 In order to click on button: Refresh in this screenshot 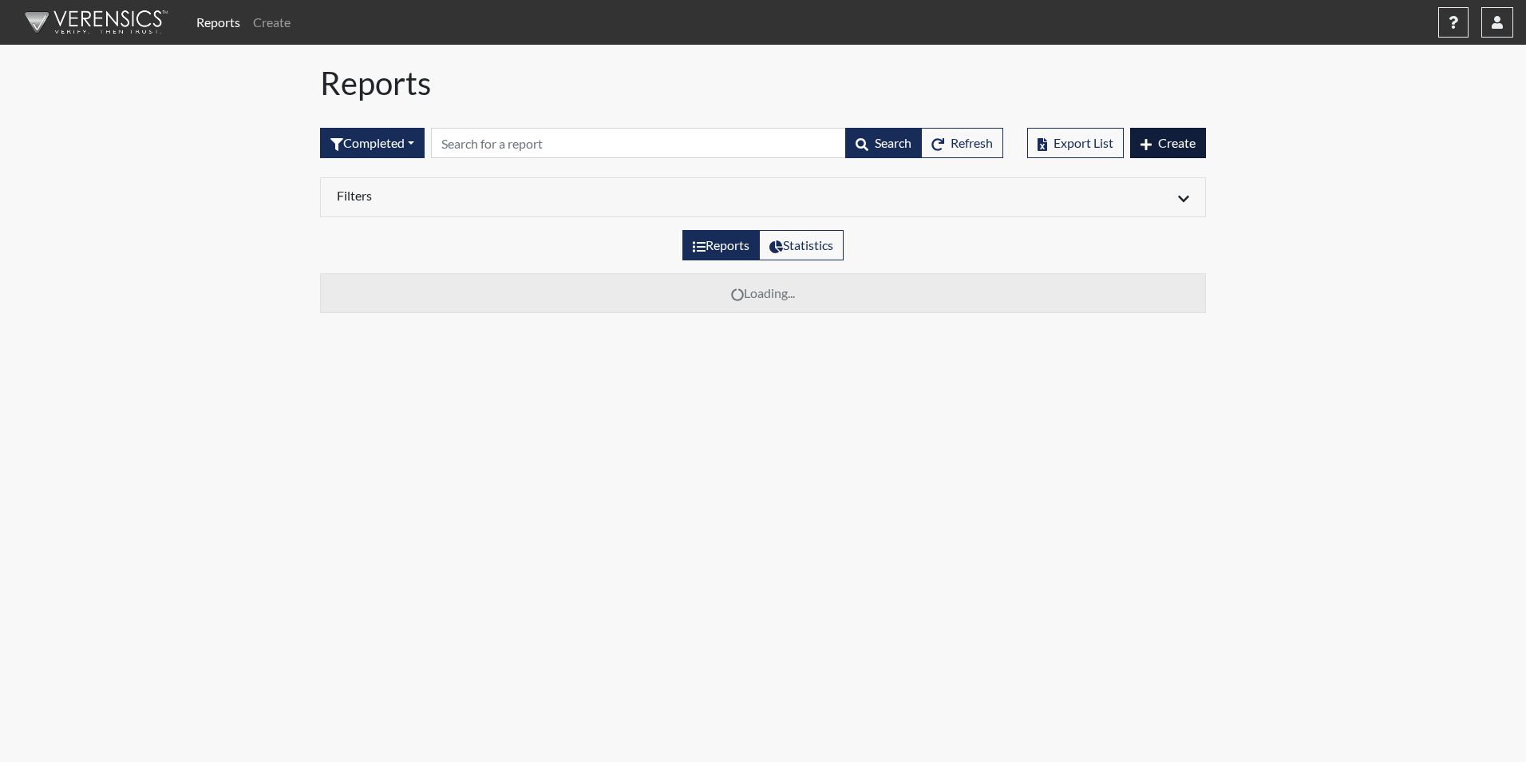, I will do `click(962, 143)`.